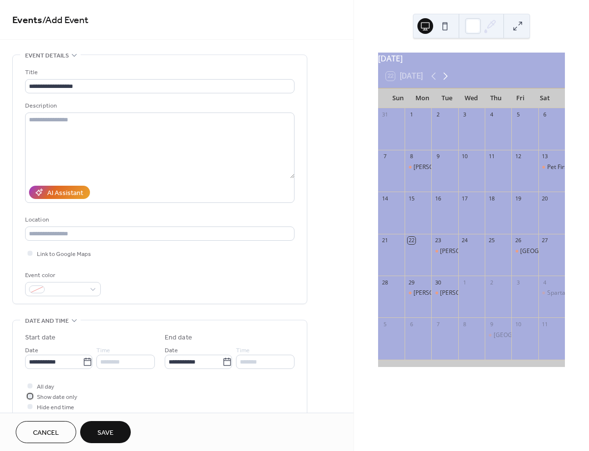 This screenshot has width=589, height=451. Describe the element at coordinates (437, 282) in the screenshot. I see `div: 30` at that location.